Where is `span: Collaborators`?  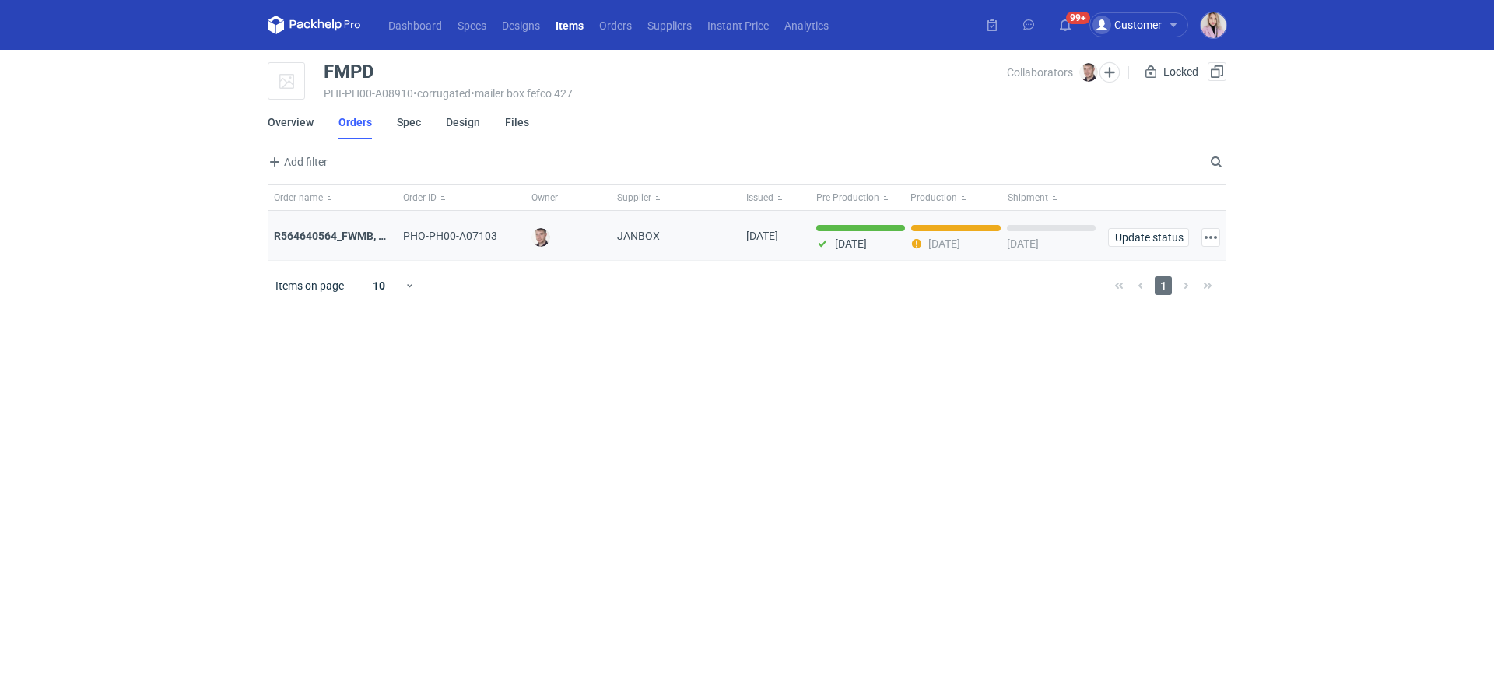
span: Collaborators is located at coordinates (1039, 72).